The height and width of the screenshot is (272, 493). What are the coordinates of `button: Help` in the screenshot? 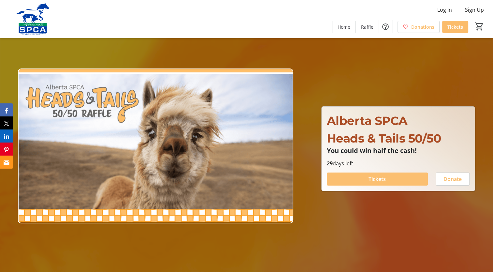 It's located at (385, 27).